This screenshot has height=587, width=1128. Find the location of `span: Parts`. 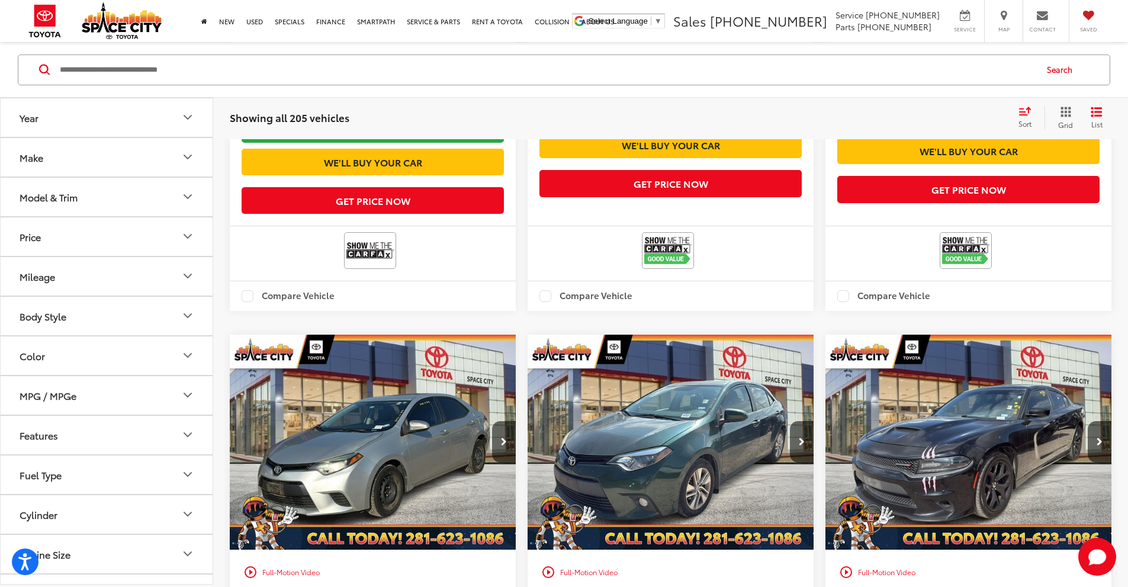

span: Parts is located at coordinates (845, 27).